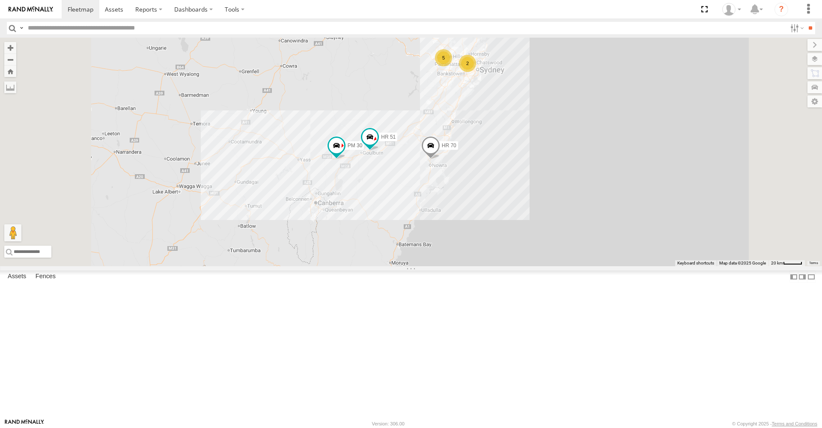 The width and height of the screenshot is (822, 428). I want to click on label: Hide Summary Table, so click(812, 277).